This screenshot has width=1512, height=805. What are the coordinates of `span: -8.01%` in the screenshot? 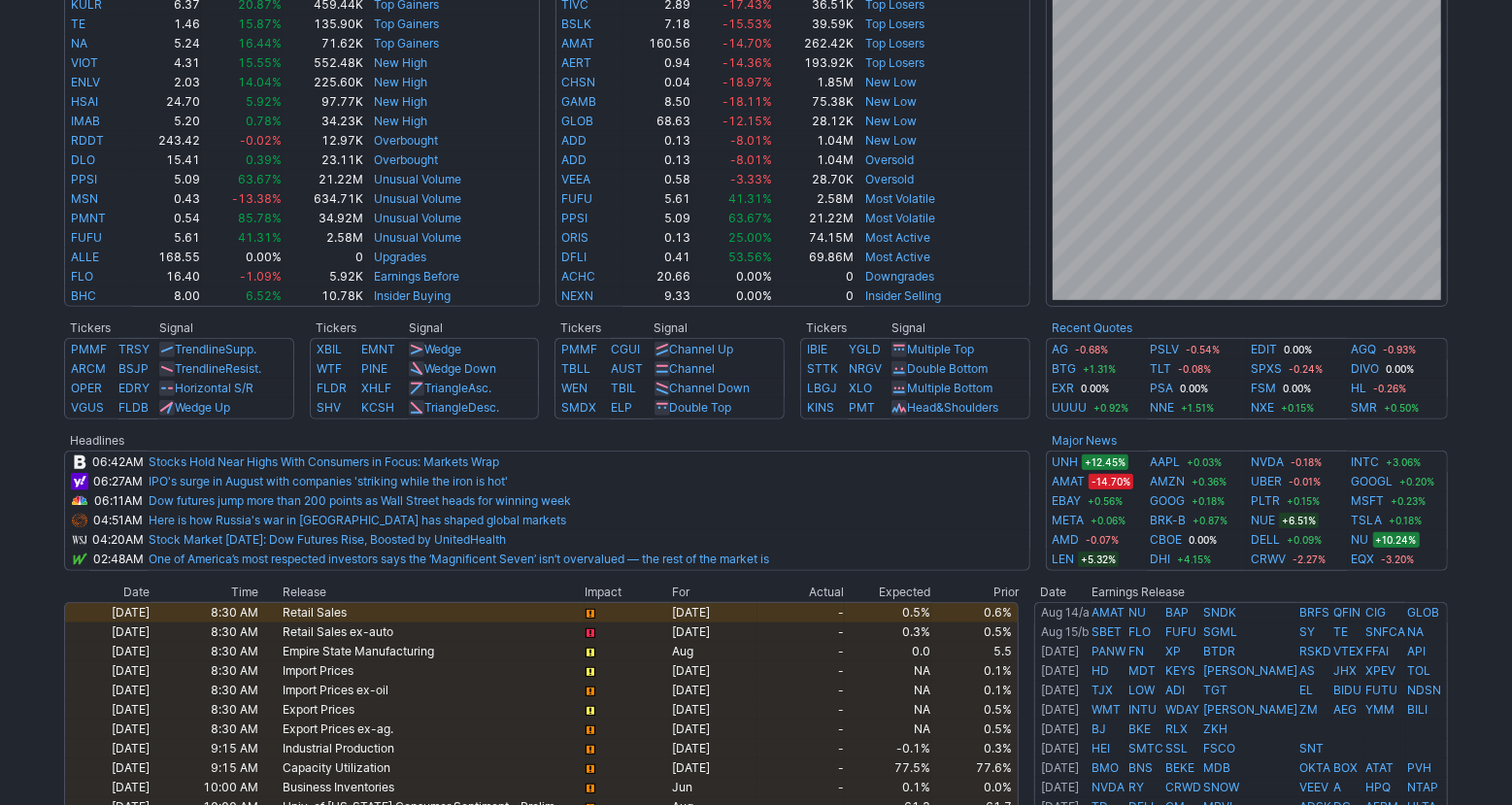 It's located at (751, 139).